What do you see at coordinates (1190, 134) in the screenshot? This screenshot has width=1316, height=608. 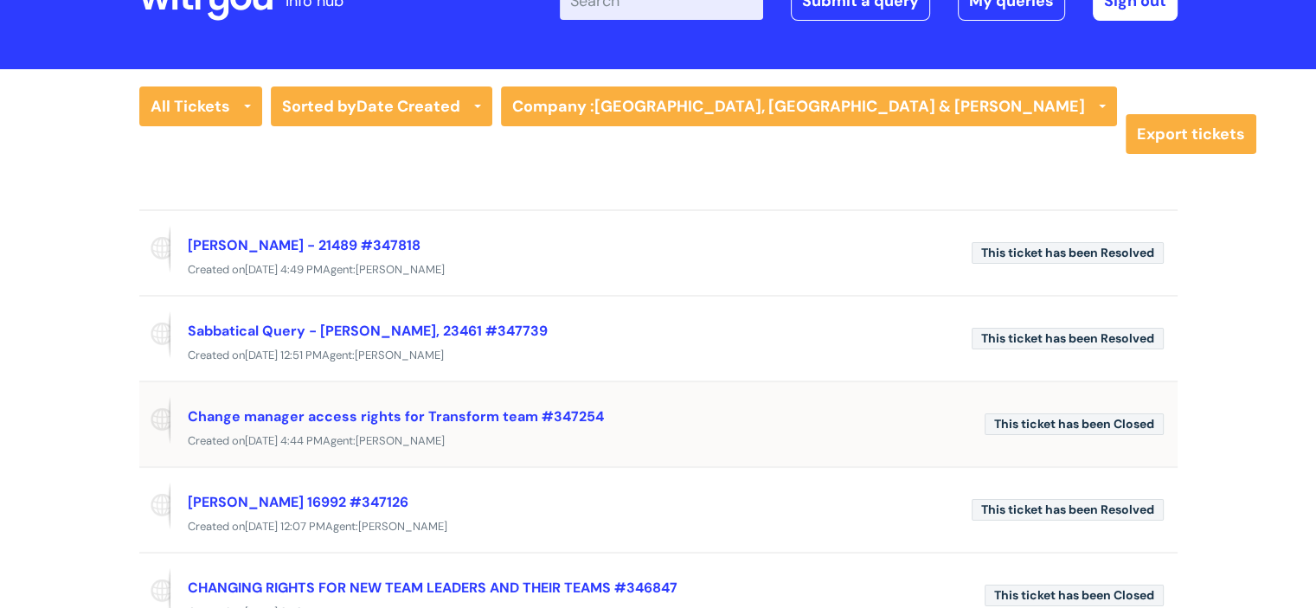 I see `a: Export tickets` at bounding box center [1190, 134].